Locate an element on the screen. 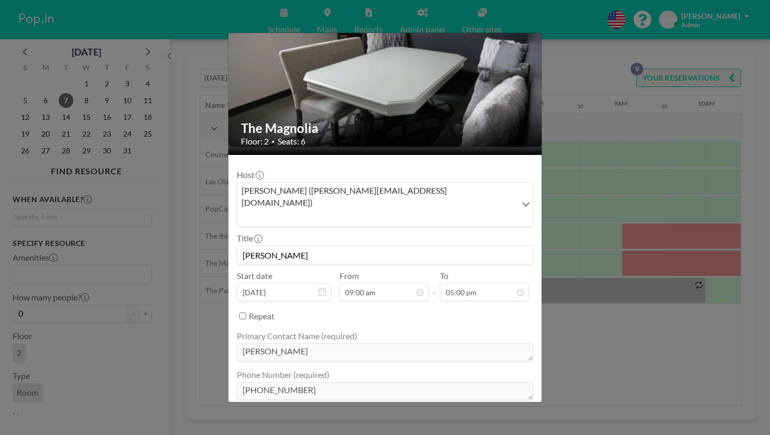  input: (No title) is located at coordinates (385, 255).